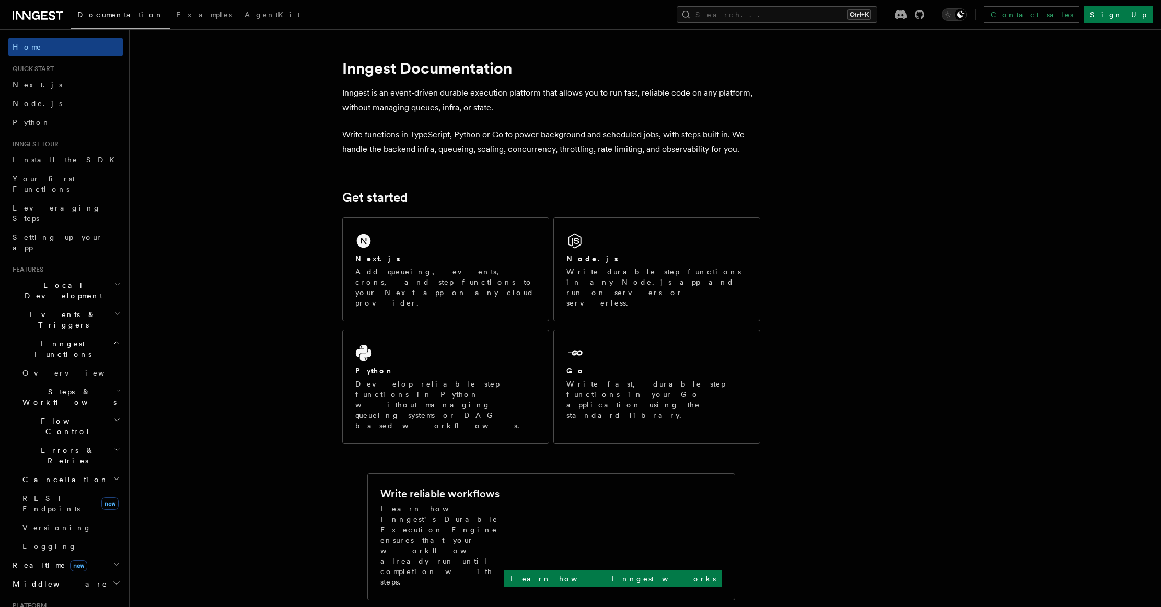  Describe the element at coordinates (65, 349) in the screenshot. I see `button: Inngest Functions` at that location.